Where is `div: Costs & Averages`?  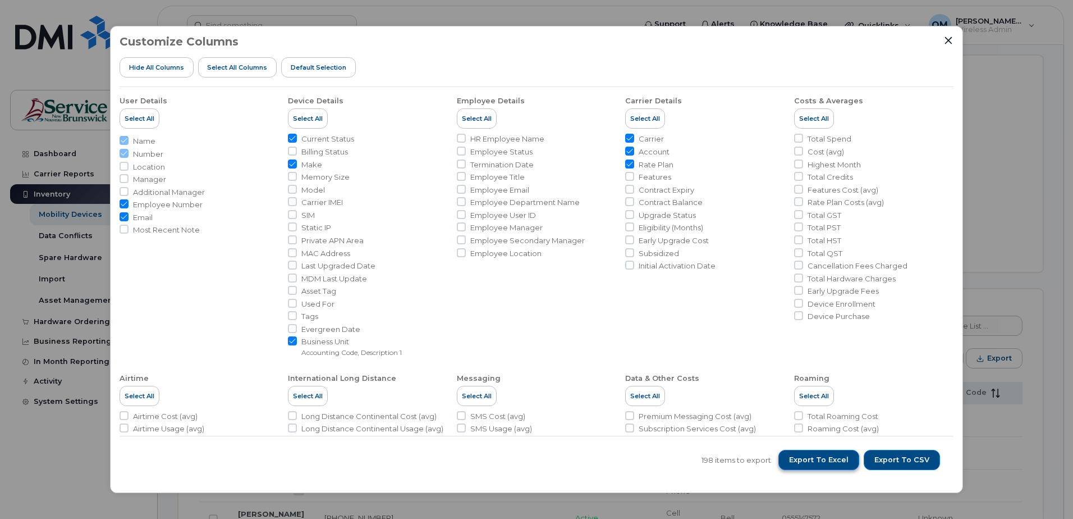 div: Costs & Averages is located at coordinates (829, 101).